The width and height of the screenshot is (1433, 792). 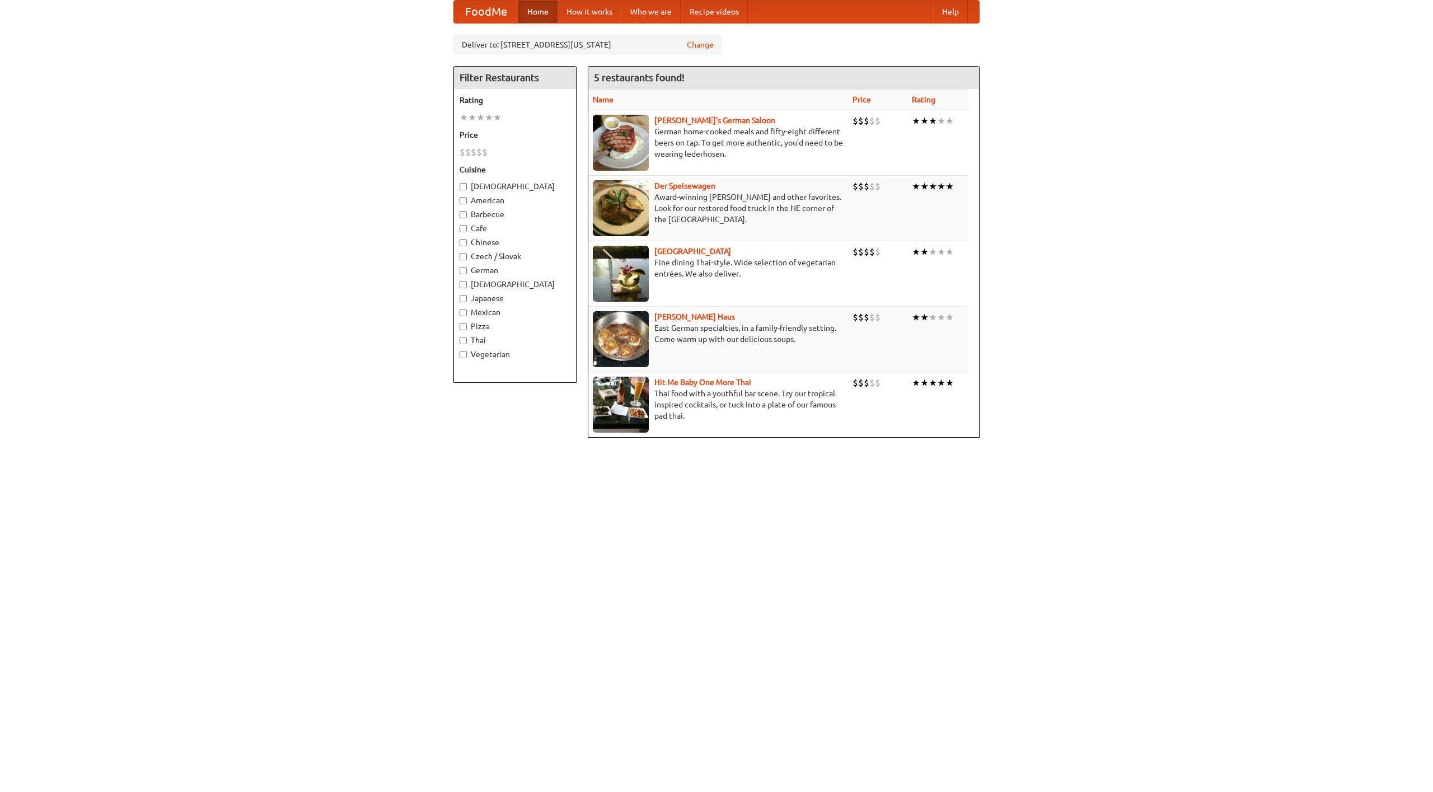 I want to click on input: Pizza, so click(x=463, y=326).